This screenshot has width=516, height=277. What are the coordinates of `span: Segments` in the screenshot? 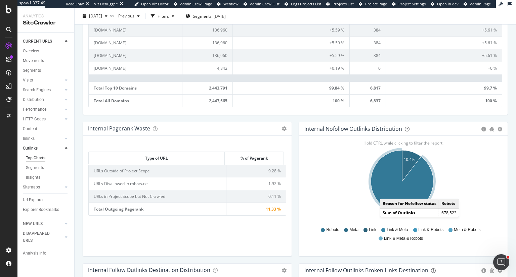 It's located at (202, 16).